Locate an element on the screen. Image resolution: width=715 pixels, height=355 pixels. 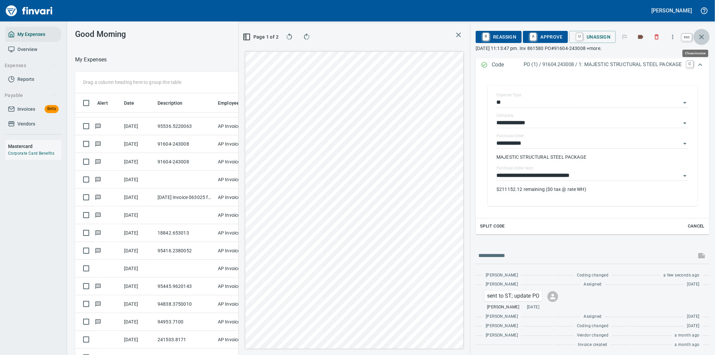
span: Employee is located at coordinates (233, 103).